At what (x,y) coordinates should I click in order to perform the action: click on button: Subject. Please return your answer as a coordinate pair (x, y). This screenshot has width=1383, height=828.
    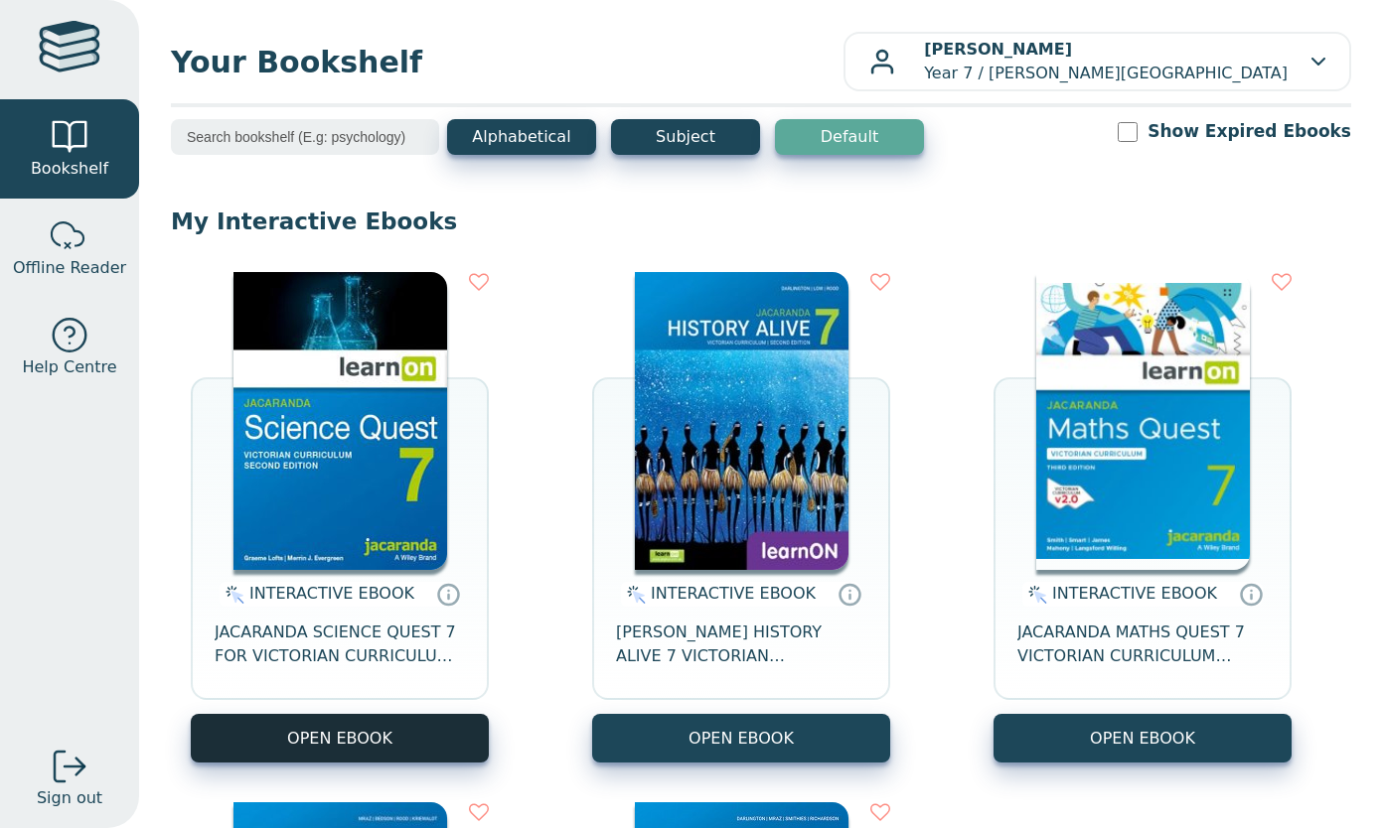
    Looking at the image, I should click on (685, 137).